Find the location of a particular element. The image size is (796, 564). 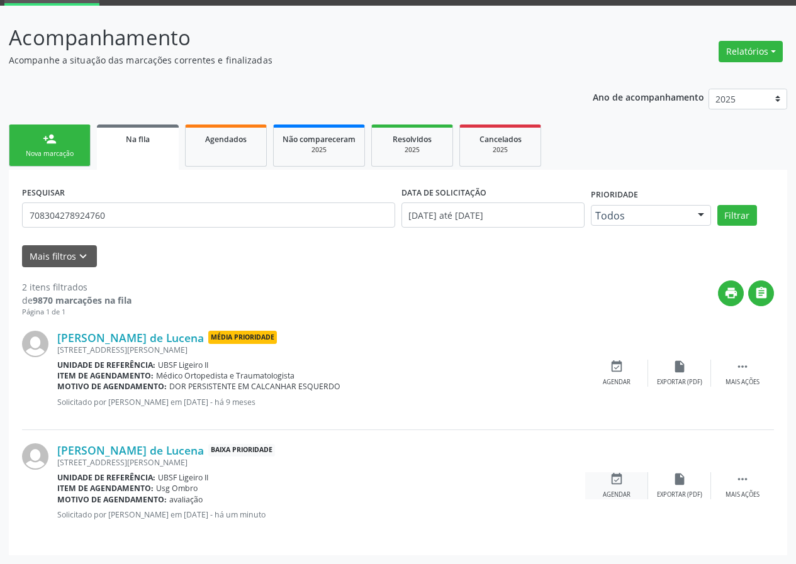

div: 2 itens filtrados is located at coordinates (77, 287).